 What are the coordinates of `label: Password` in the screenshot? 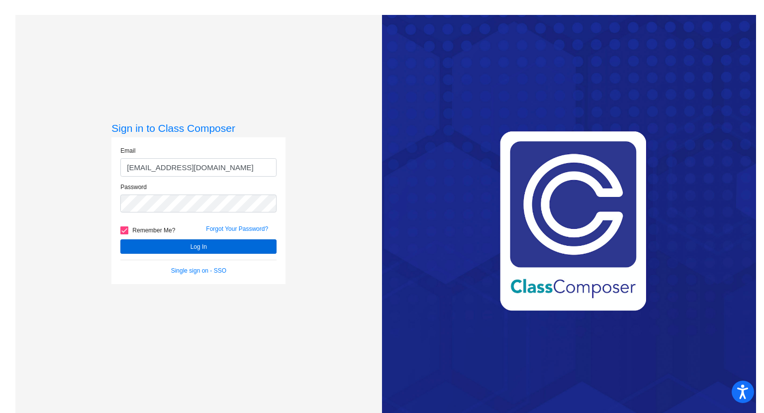 It's located at (133, 187).